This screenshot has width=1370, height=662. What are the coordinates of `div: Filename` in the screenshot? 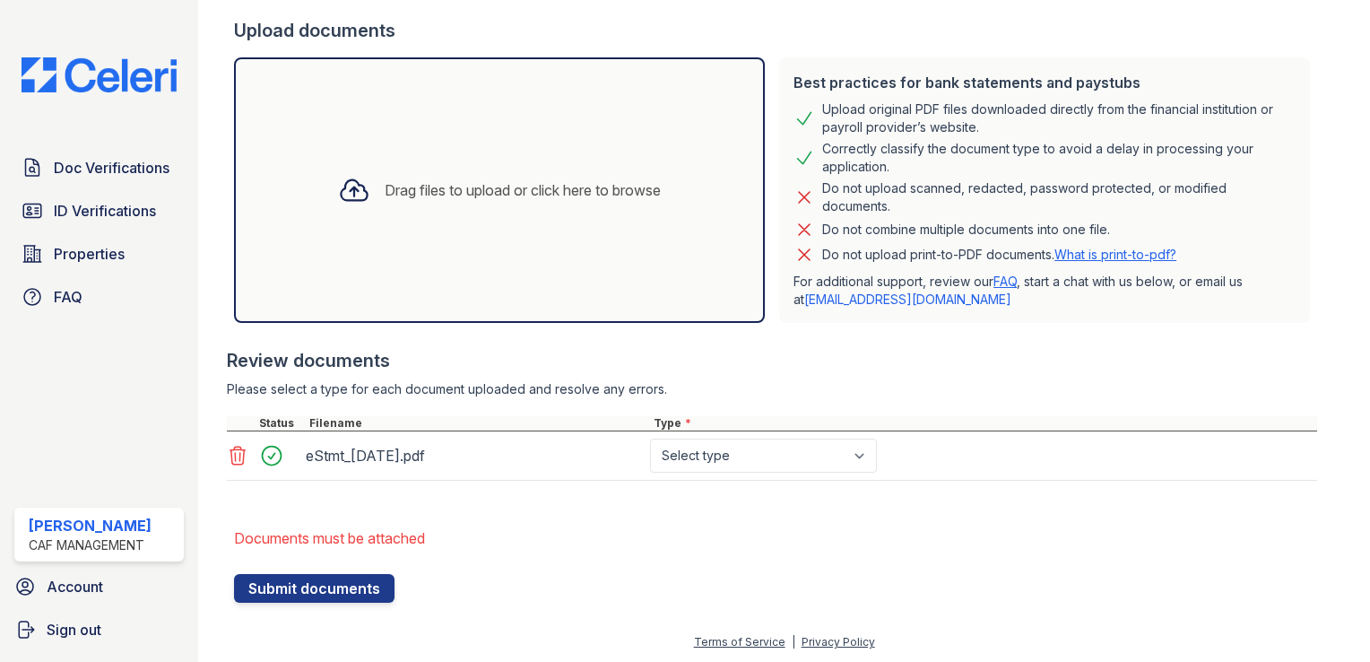 It's located at (478, 423).